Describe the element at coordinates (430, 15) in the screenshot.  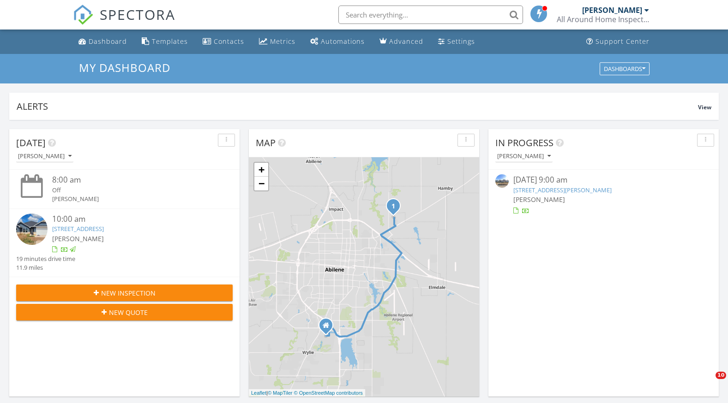
I see `input: Search everything...` at that location.